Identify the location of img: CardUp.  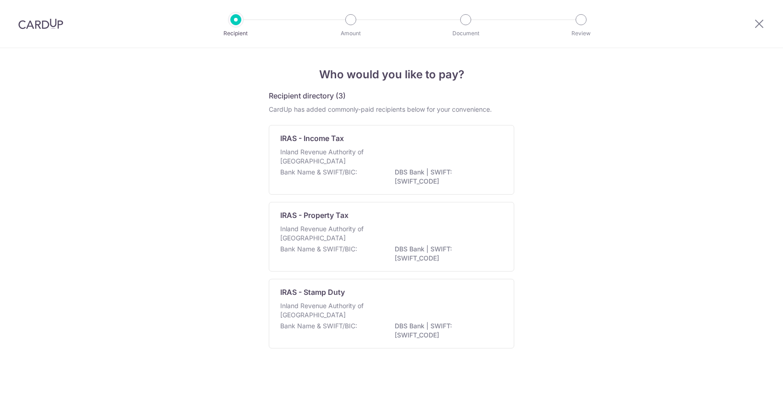
(41, 24).